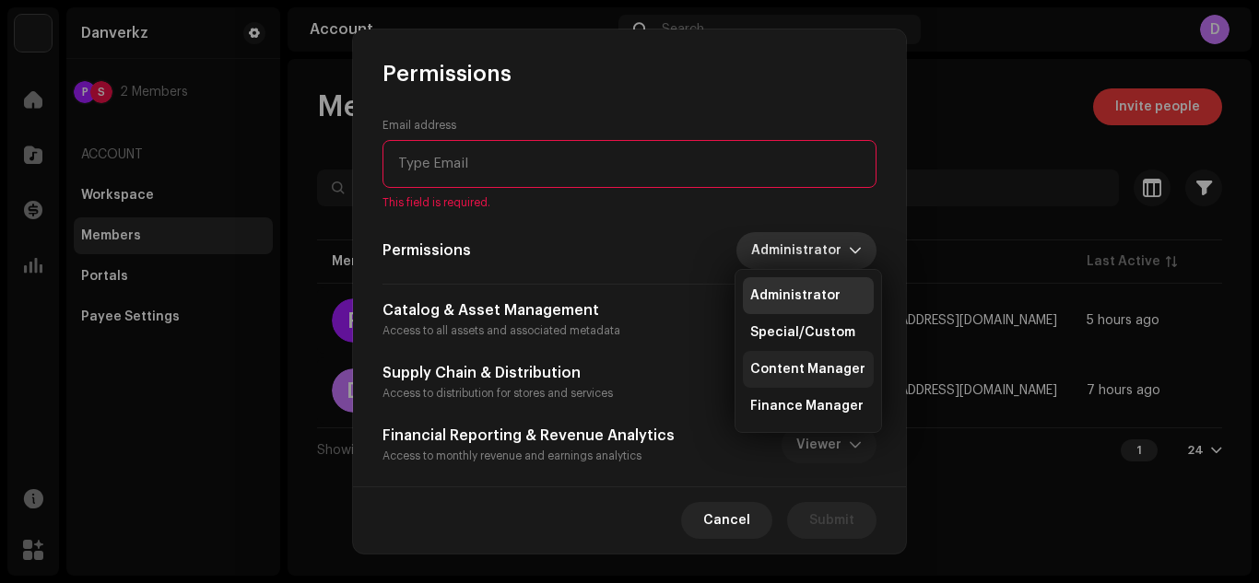  Describe the element at coordinates (501, 310) in the screenshot. I see `h5: Catalog & Asset Management` at that location.